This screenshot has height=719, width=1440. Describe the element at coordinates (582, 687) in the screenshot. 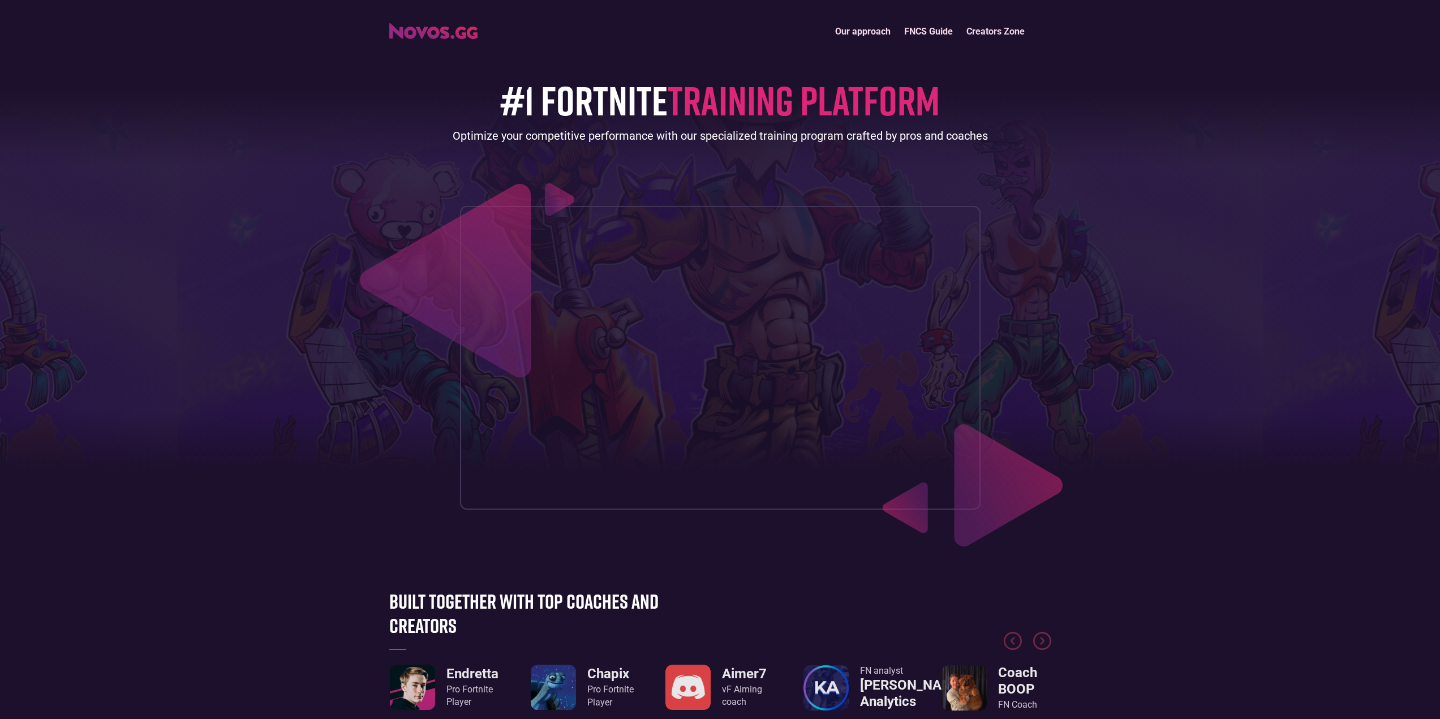

I see `div: 2 / 8` at that location.